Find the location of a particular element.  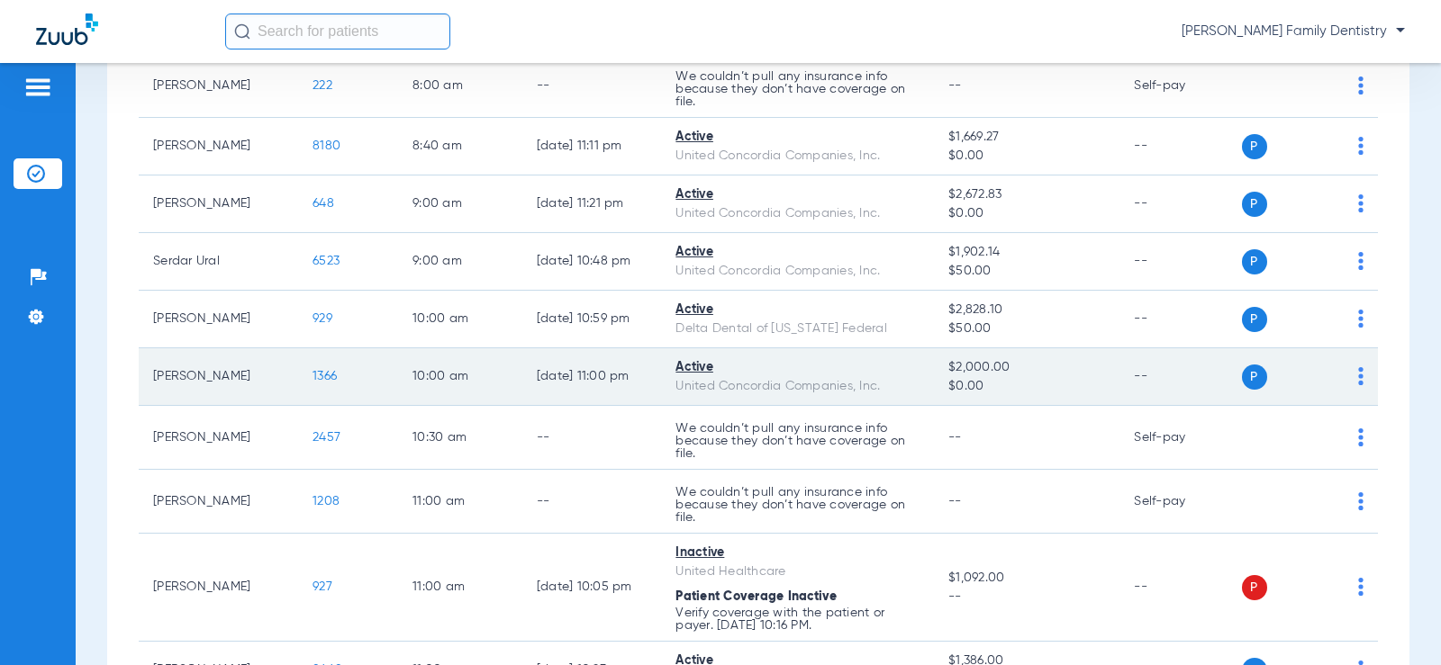

span: $2,000.00 is located at coordinates (1027, 367).